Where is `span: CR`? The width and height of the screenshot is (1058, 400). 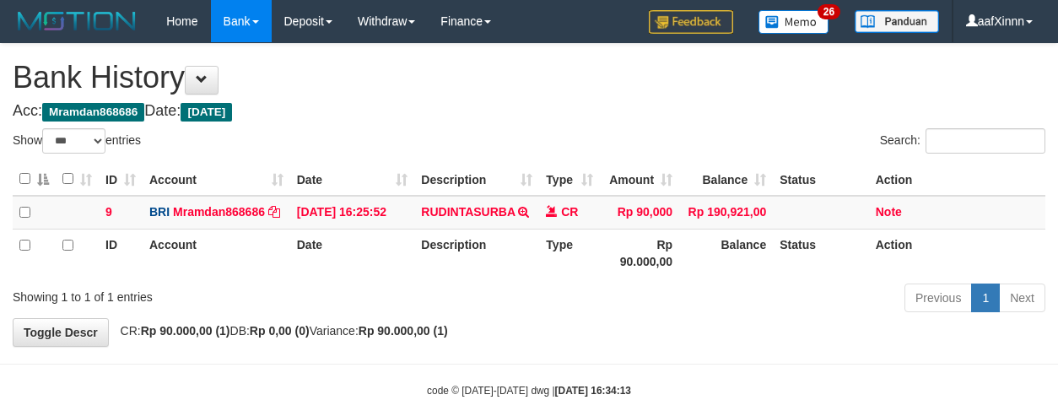
span: CR is located at coordinates (570, 212).